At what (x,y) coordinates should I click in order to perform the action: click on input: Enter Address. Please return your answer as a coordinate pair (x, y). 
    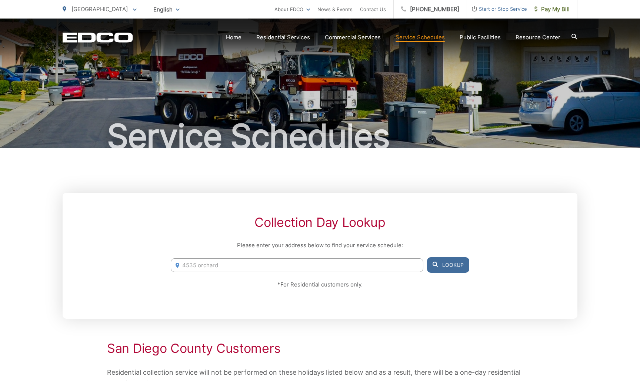
    Looking at the image, I should click on (297, 265).